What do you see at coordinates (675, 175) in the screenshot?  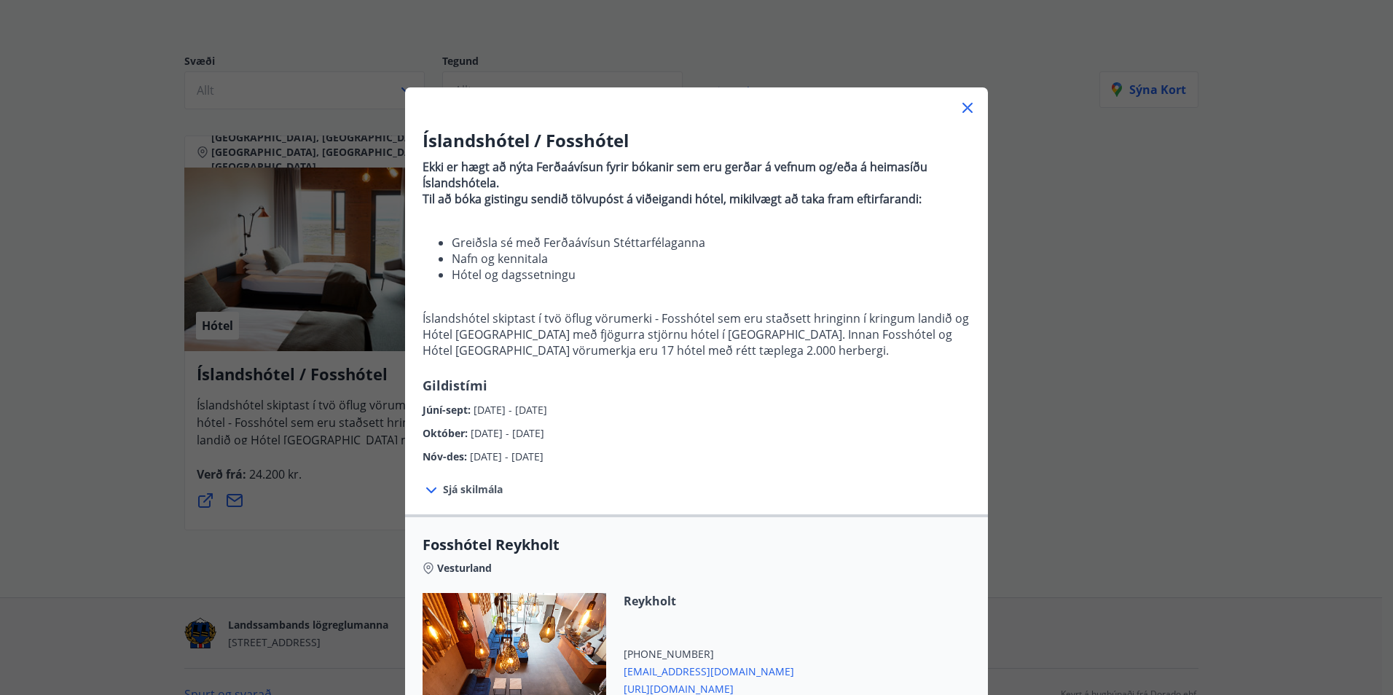 I see `strong: Ekki er hægt að nýta Ferðaávísun fyrir bókanir sem eru gerðar á vefnum og/eða á heimasíðu Íslands...` at bounding box center [675, 175].